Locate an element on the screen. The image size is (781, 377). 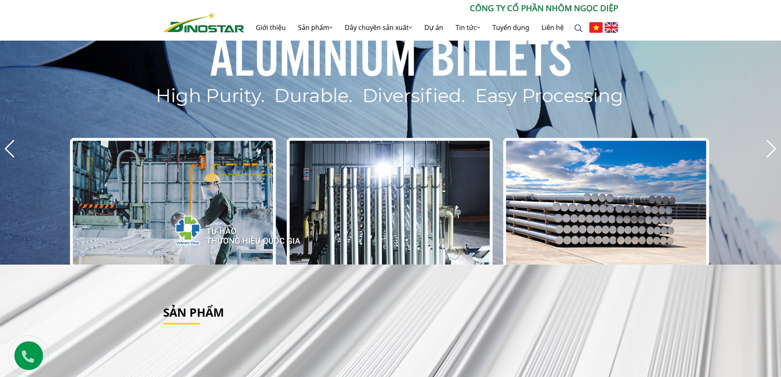
img: search is located at coordinates (578, 28).